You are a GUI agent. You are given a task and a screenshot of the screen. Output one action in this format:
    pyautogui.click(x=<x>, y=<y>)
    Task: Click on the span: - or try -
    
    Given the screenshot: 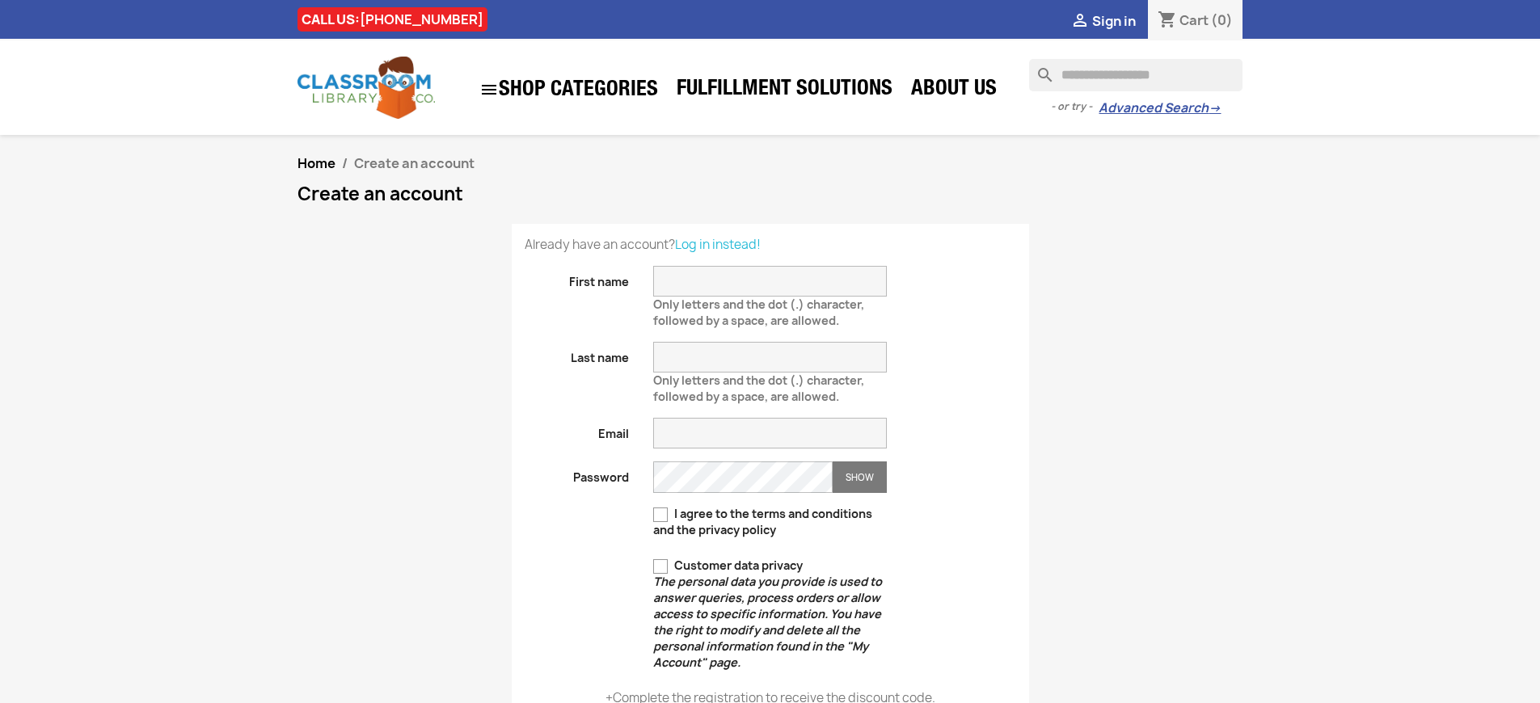 What is the action you would take?
    pyautogui.click(x=1074, y=107)
    